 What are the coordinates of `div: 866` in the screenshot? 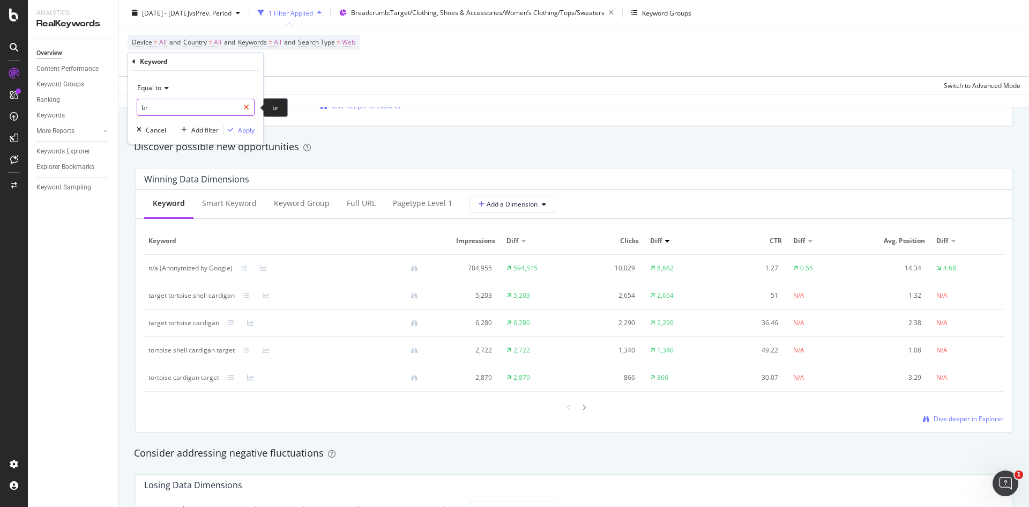 It's located at (607, 377).